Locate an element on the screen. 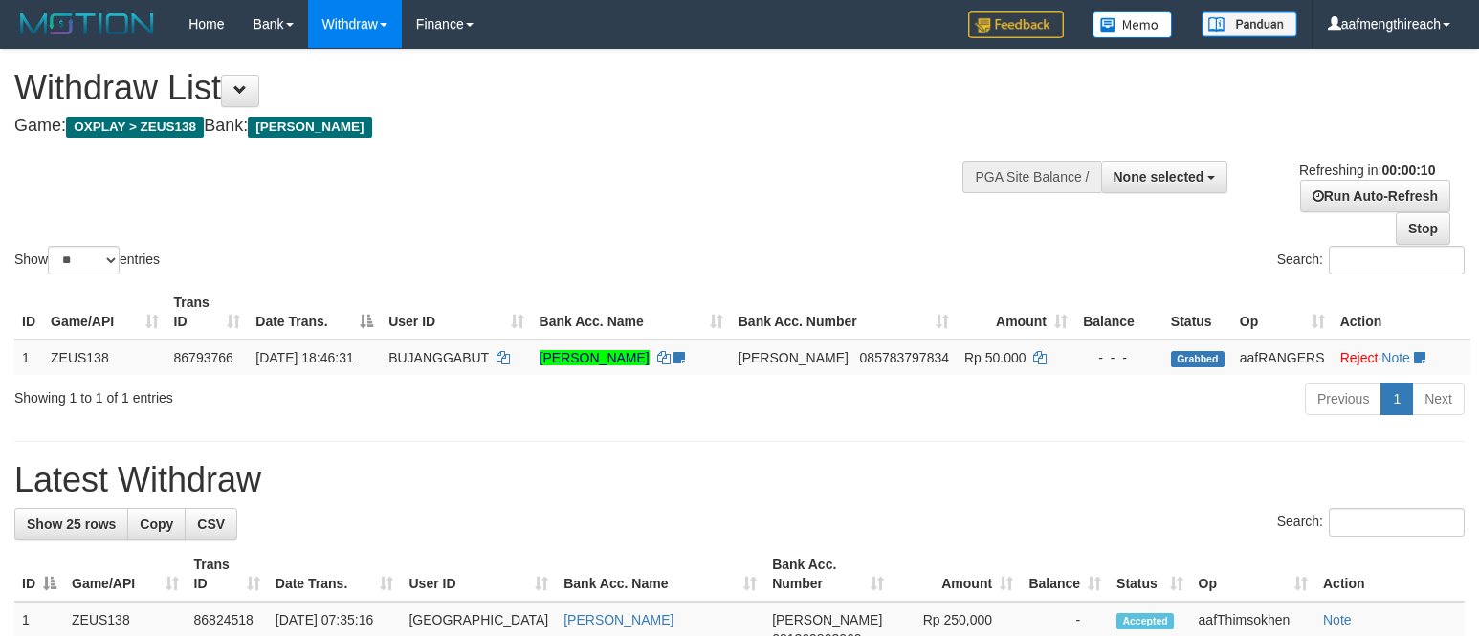 The width and height of the screenshot is (1479, 636). a: Stop is located at coordinates (1423, 229).